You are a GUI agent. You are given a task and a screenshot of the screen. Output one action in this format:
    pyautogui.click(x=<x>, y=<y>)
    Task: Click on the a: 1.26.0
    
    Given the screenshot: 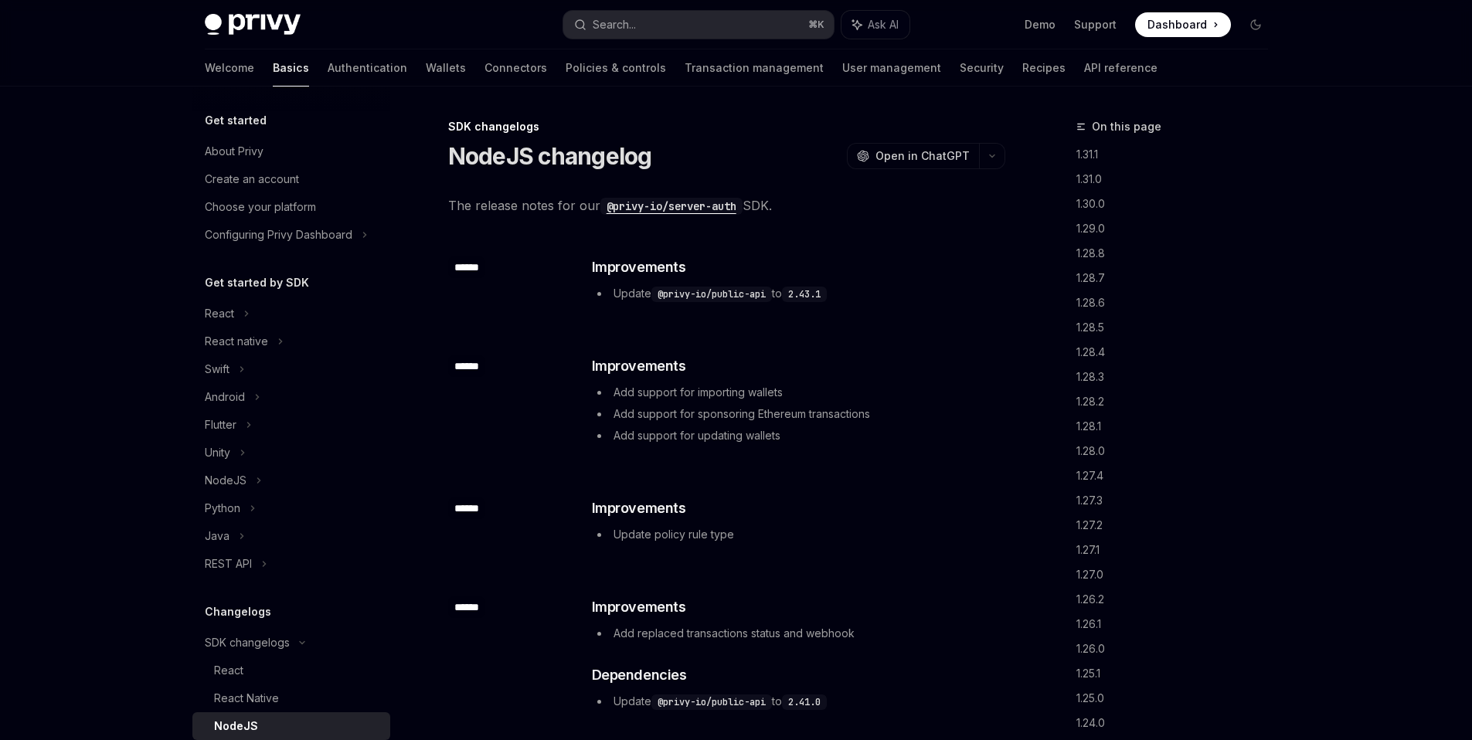 What is the action you would take?
    pyautogui.click(x=1178, y=649)
    